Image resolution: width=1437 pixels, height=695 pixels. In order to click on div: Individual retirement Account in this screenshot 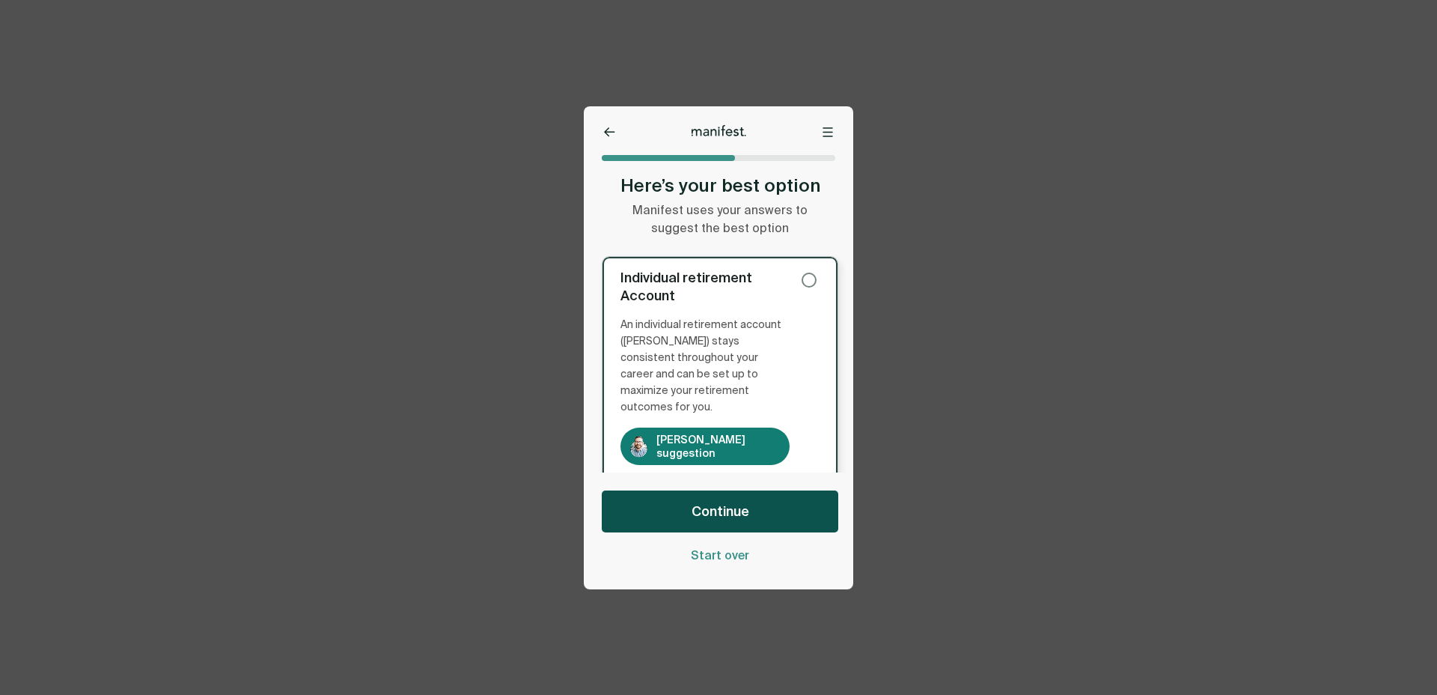, I will do `click(705, 287)`.